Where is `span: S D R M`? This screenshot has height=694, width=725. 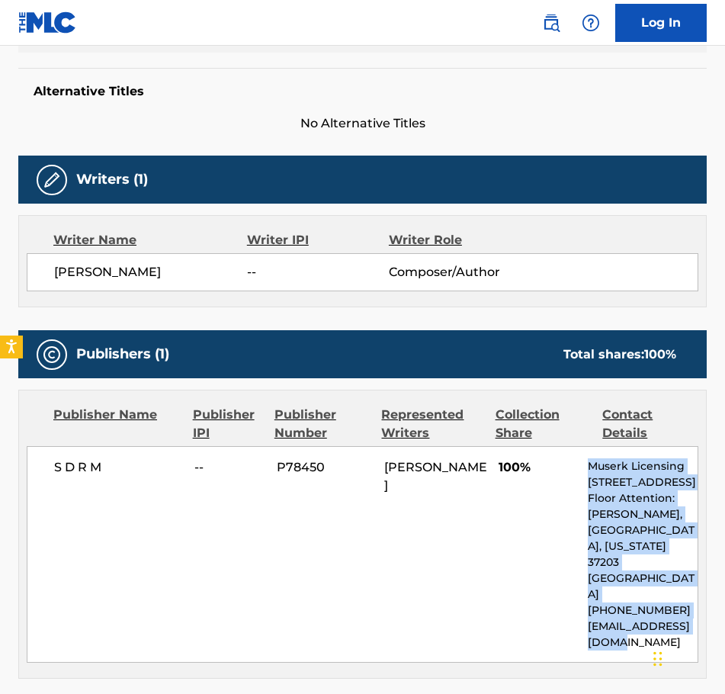 span: S D R M is located at coordinates (118, 467).